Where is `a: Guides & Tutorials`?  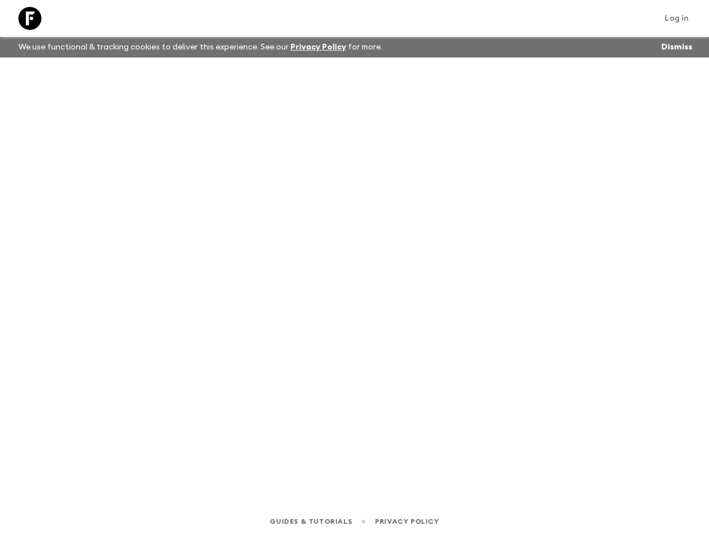
a: Guides & Tutorials is located at coordinates (311, 522).